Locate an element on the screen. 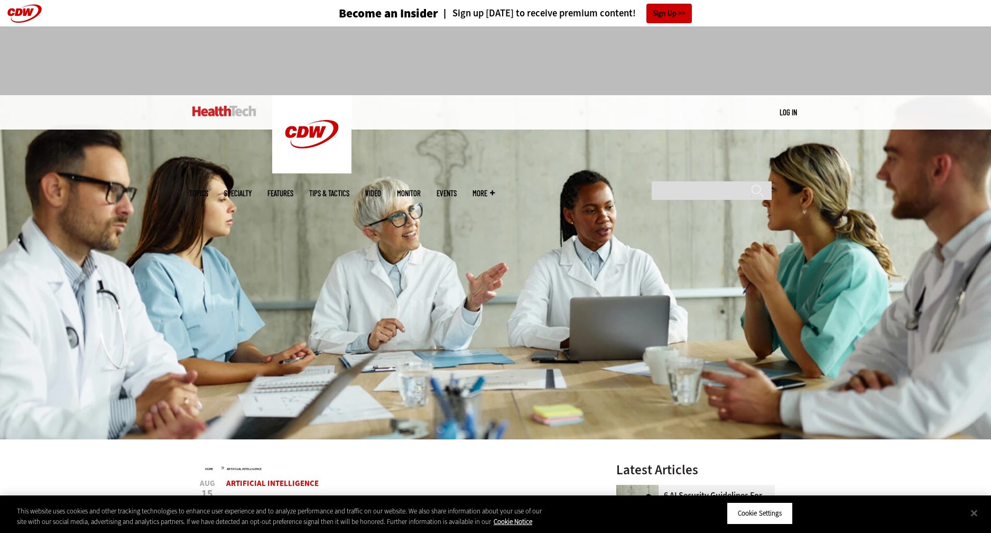 The width and height of the screenshot is (991, 533). a: Become an Insider is located at coordinates (369, 13).